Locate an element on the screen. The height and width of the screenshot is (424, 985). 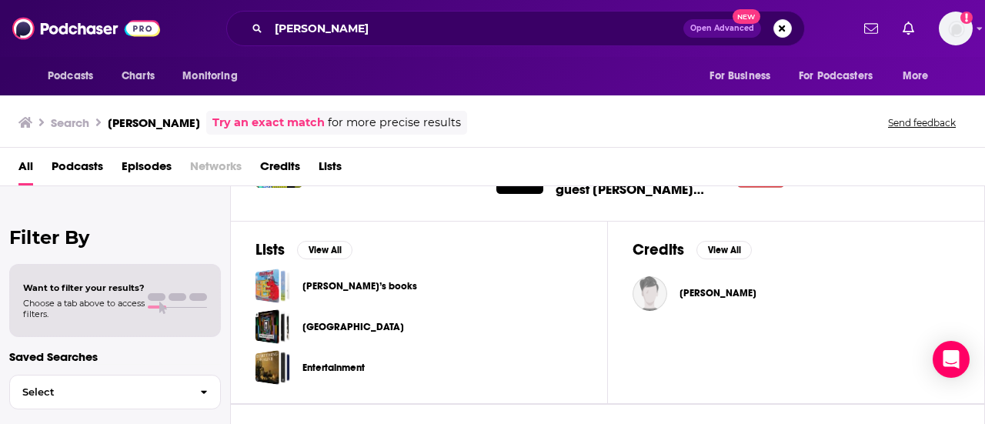
span: New is located at coordinates (747, 16).